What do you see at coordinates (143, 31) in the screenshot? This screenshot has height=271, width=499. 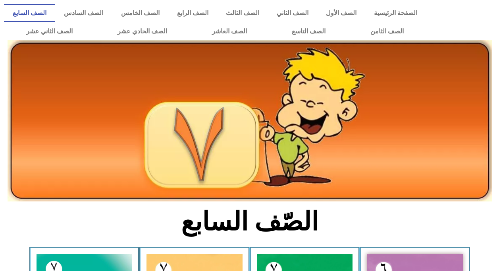 I see `a: الصف الحادي عشر` at bounding box center [143, 31].